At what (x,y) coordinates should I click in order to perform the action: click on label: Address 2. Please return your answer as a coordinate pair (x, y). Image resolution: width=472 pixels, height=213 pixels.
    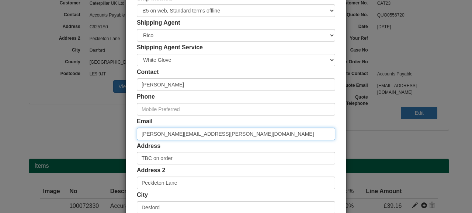
    Looking at the image, I should click on (151, 171).